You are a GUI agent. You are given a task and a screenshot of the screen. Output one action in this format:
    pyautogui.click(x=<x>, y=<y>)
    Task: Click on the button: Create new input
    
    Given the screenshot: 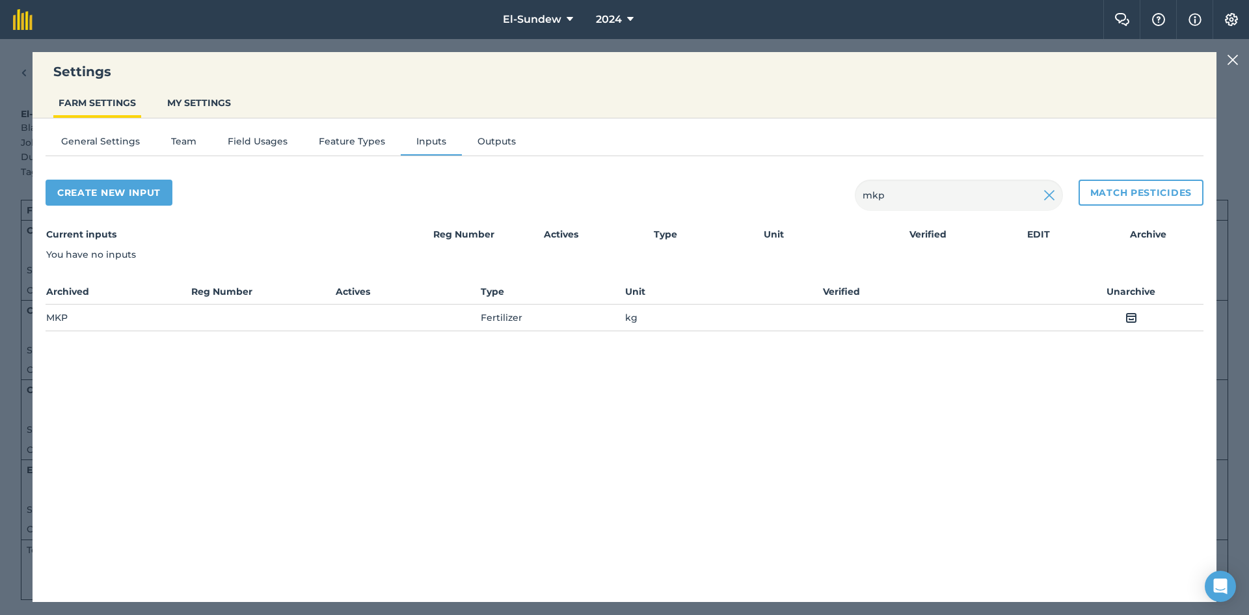 What is the action you would take?
    pyautogui.click(x=109, y=192)
    